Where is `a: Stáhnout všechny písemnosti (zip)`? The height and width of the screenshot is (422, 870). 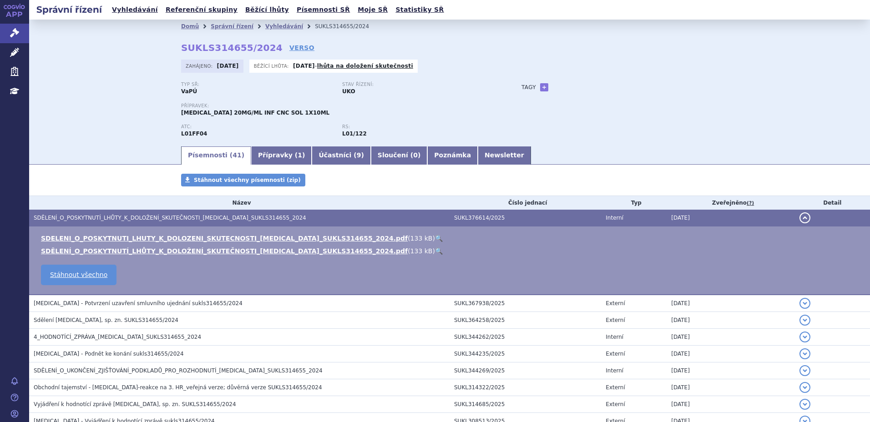
a: Stáhnout všechny písemnosti (zip) is located at coordinates (243, 180).